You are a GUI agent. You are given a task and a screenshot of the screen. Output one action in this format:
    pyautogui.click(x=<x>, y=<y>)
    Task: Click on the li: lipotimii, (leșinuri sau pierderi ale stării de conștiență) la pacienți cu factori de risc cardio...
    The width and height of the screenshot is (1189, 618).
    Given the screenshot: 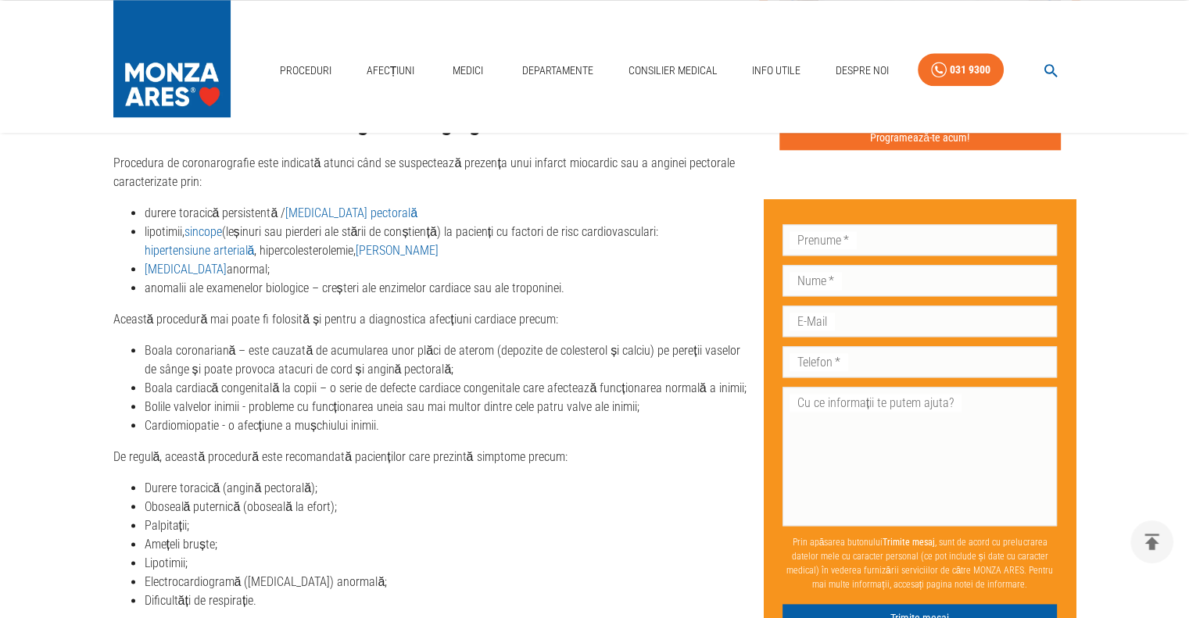 What is the action you would take?
    pyautogui.click(x=448, y=242)
    